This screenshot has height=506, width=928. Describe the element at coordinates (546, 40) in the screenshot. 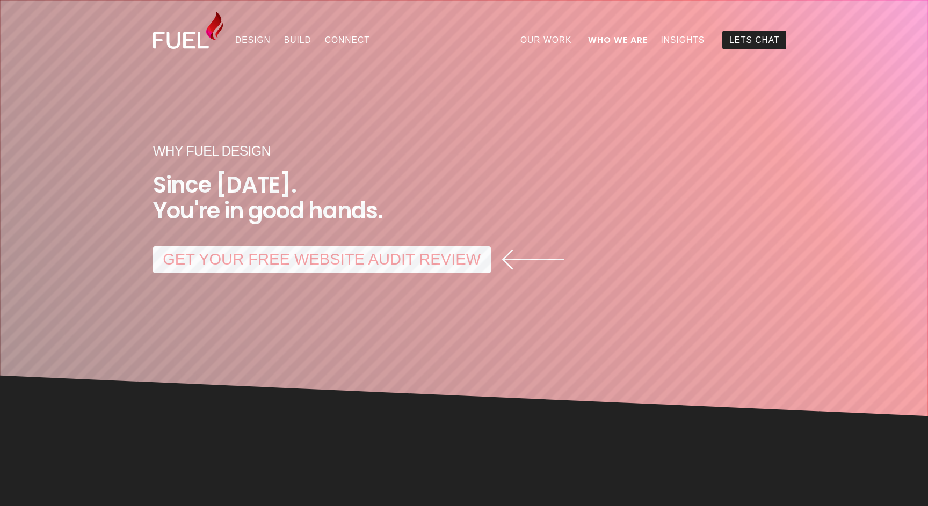

I see `a: Our Work` at that location.